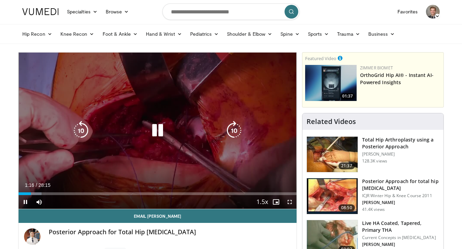  Describe the element at coordinates (375, 161) in the screenshot. I see `p: 128.3K views` at that location.